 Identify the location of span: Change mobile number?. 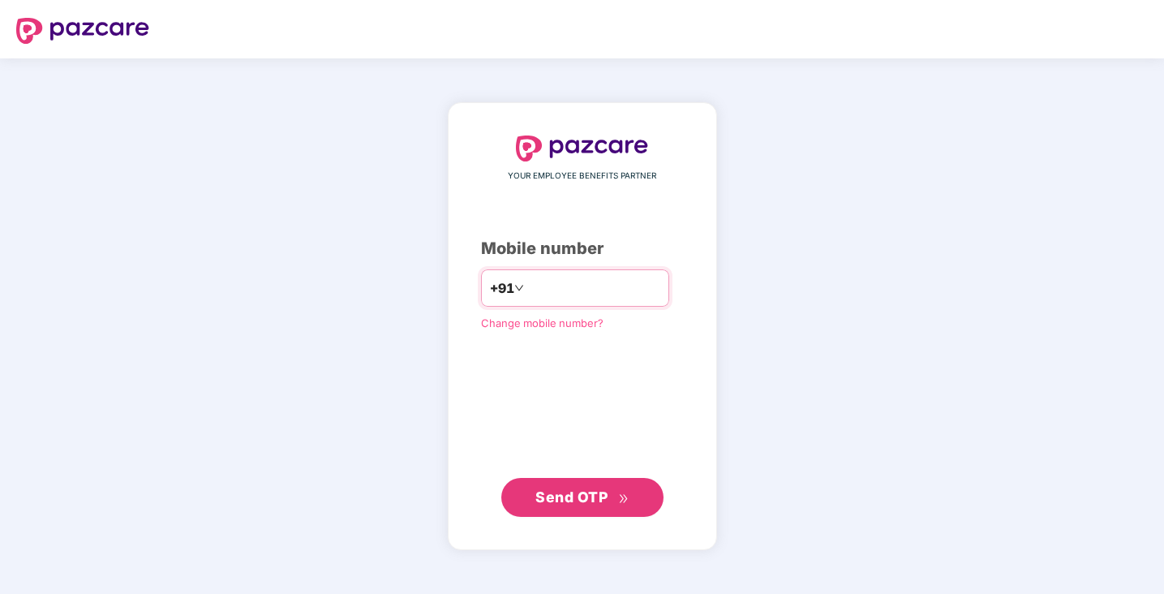
(542, 323).